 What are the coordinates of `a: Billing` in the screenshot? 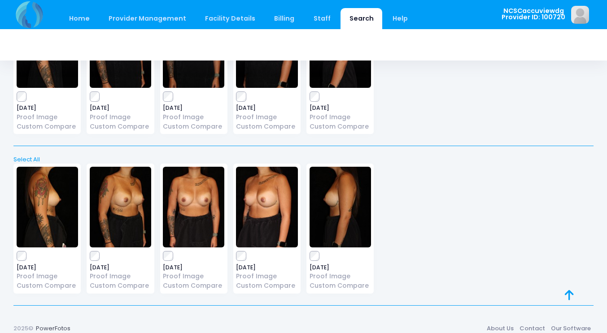 It's located at (284, 18).